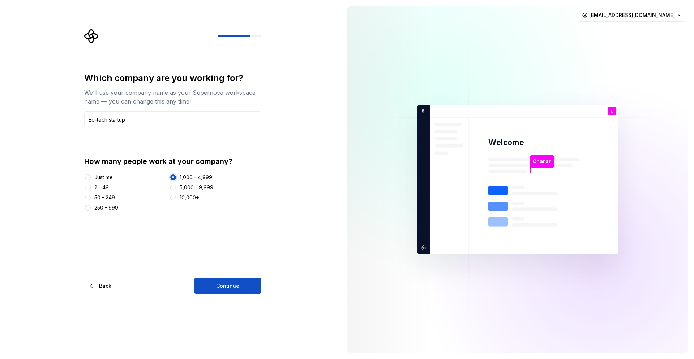 This screenshot has height=359, width=694. I want to click on button: Back, so click(101, 286).